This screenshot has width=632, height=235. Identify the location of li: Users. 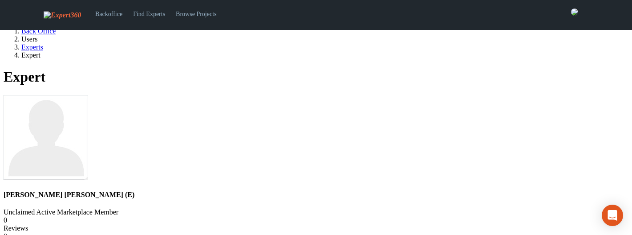
(325, 39).